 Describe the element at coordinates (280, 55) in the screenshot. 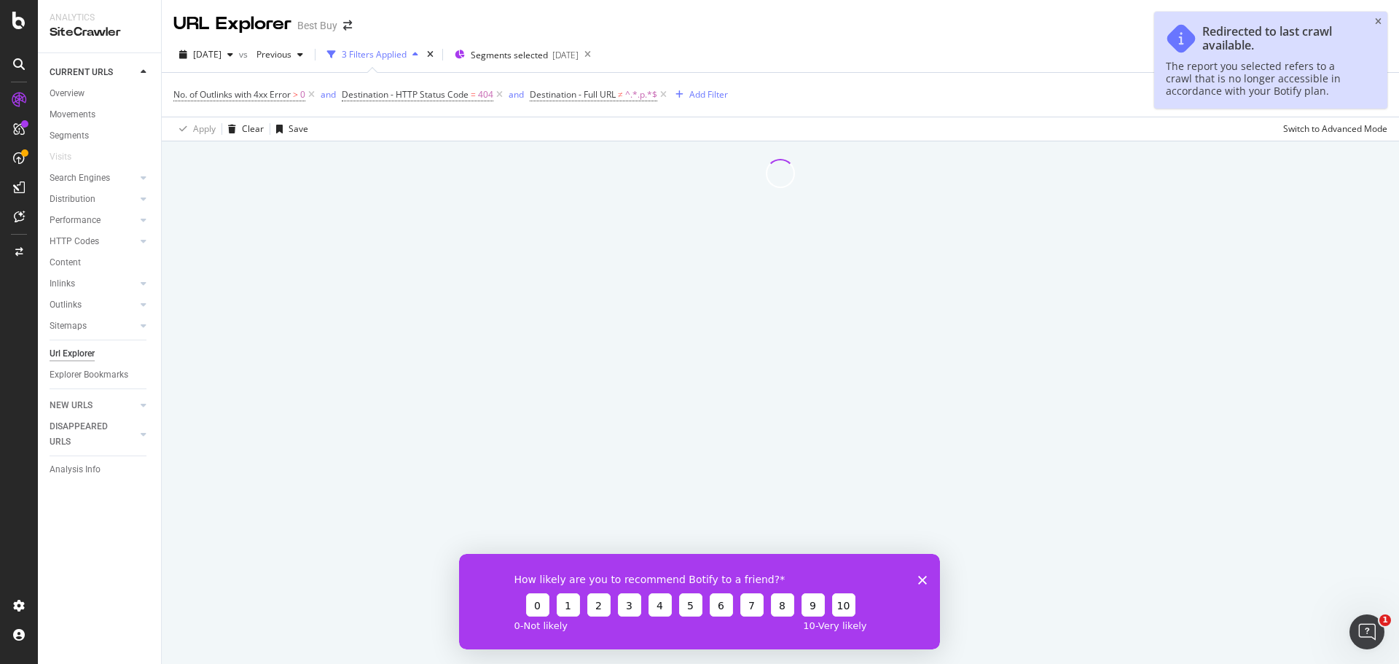

I see `button: Previous` at that location.